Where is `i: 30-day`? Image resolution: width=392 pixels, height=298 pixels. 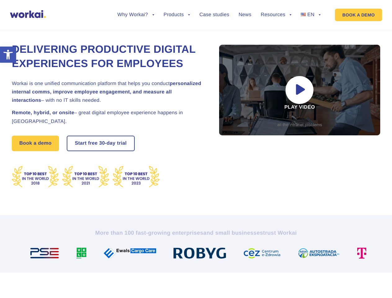
i: 30-day is located at coordinates (107, 144).